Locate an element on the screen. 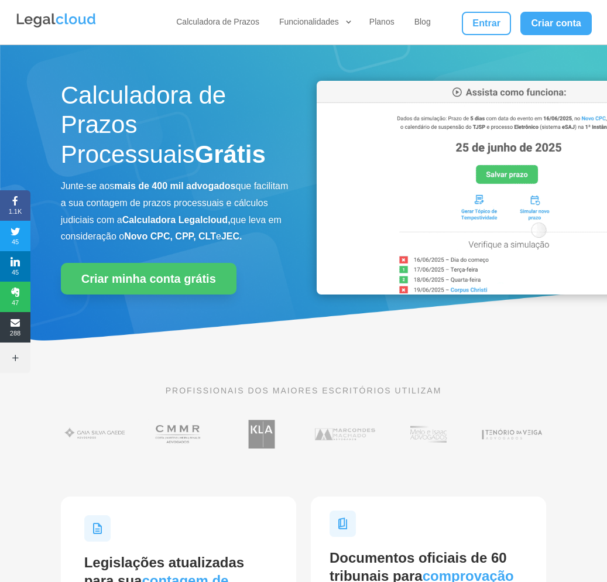 The image size is (607, 582). b: Novo CPC, CPP, CLT is located at coordinates (170, 236).